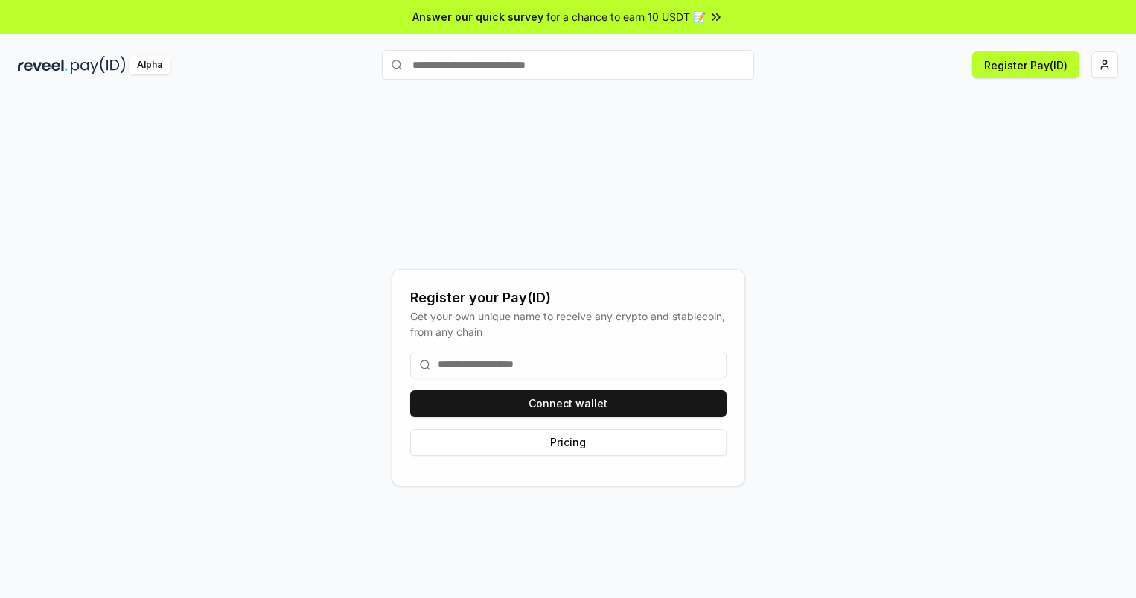 The width and height of the screenshot is (1136, 598). I want to click on div: Get your own unique name to receive any crypto and stablecoin, from any chain, so click(568, 324).